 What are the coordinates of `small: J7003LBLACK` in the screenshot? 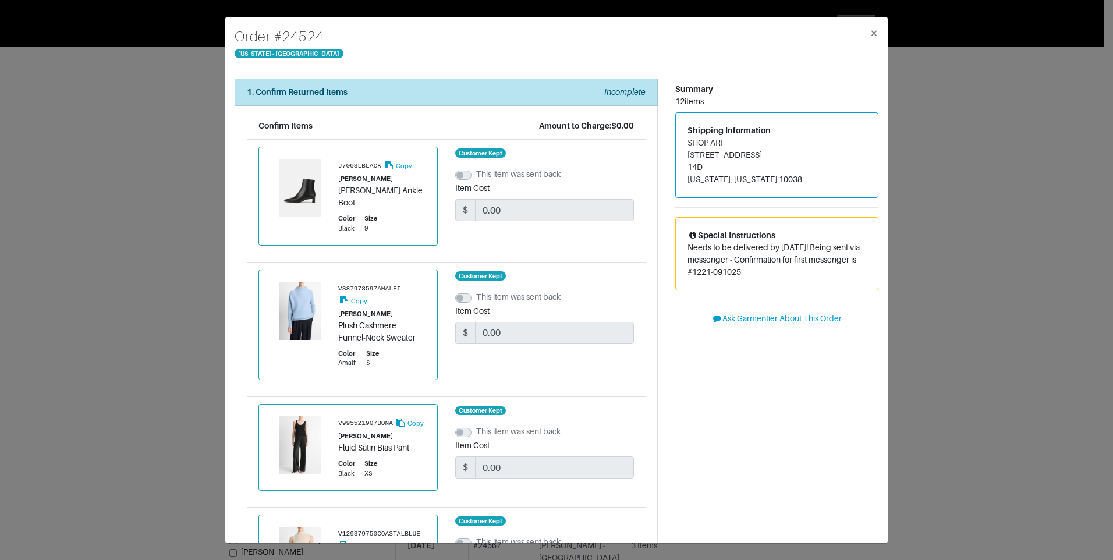 It's located at (360, 166).